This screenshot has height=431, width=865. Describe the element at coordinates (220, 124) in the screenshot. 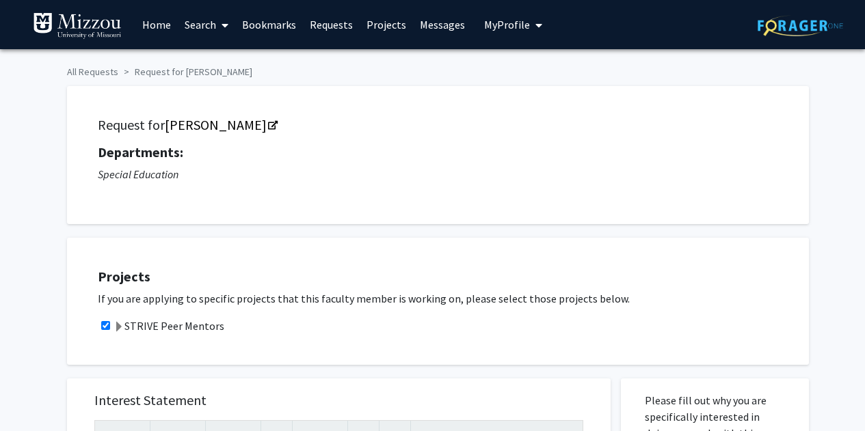

I see `a: Opens in a new tab` at that location.